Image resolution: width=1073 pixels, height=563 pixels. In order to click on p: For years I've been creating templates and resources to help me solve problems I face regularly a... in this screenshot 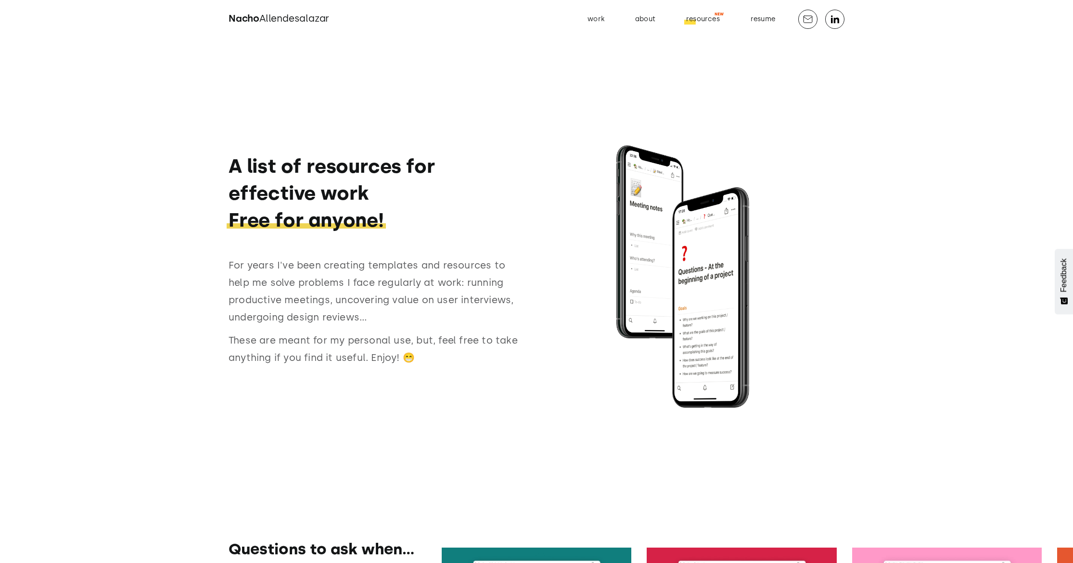, I will do `click(378, 291)`.